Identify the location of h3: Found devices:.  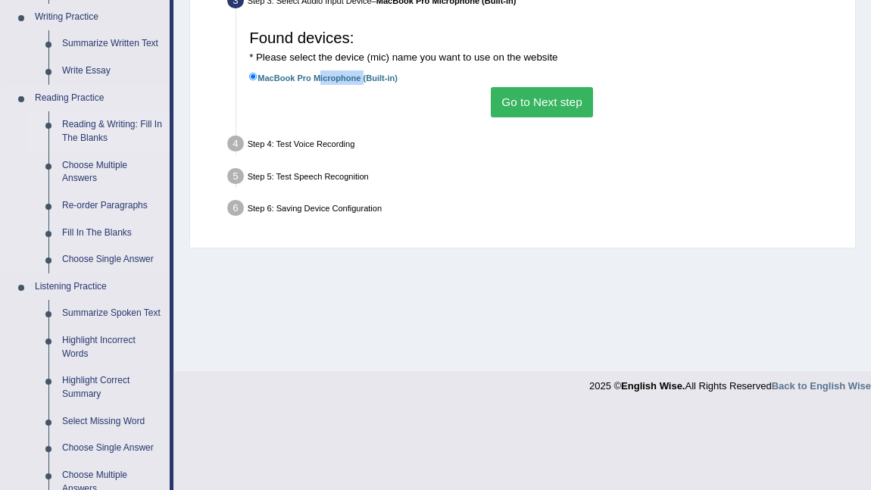
(542, 46).